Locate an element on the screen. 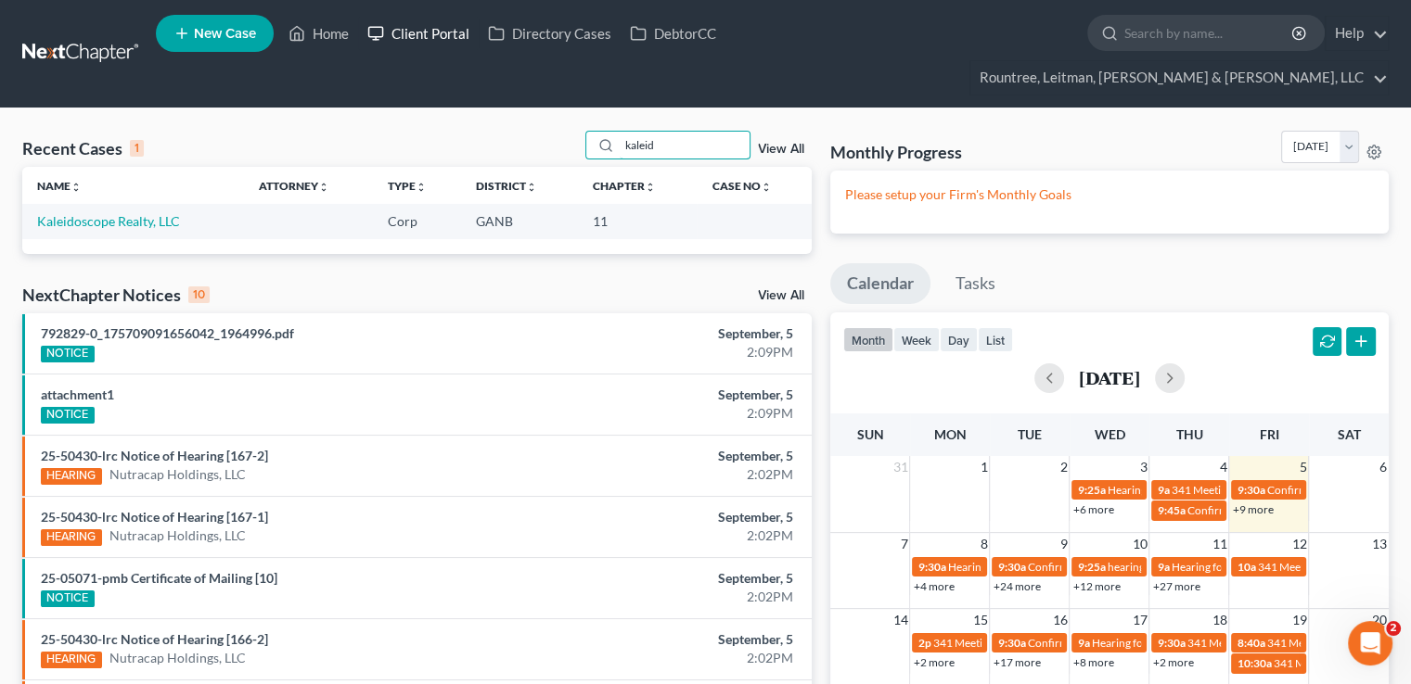 The width and height of the screenshot is (1411, 684). a: 25-05071-pmb Certificate of Mailing [10] is located at coordinates (159, 578).